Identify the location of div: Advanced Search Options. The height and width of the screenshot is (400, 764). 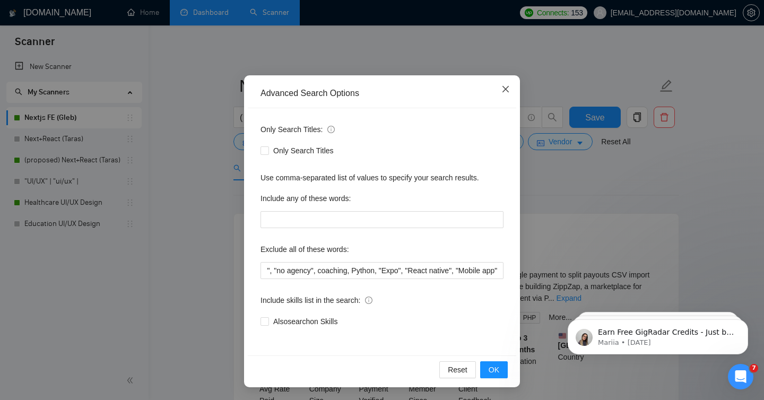
(382, 93).